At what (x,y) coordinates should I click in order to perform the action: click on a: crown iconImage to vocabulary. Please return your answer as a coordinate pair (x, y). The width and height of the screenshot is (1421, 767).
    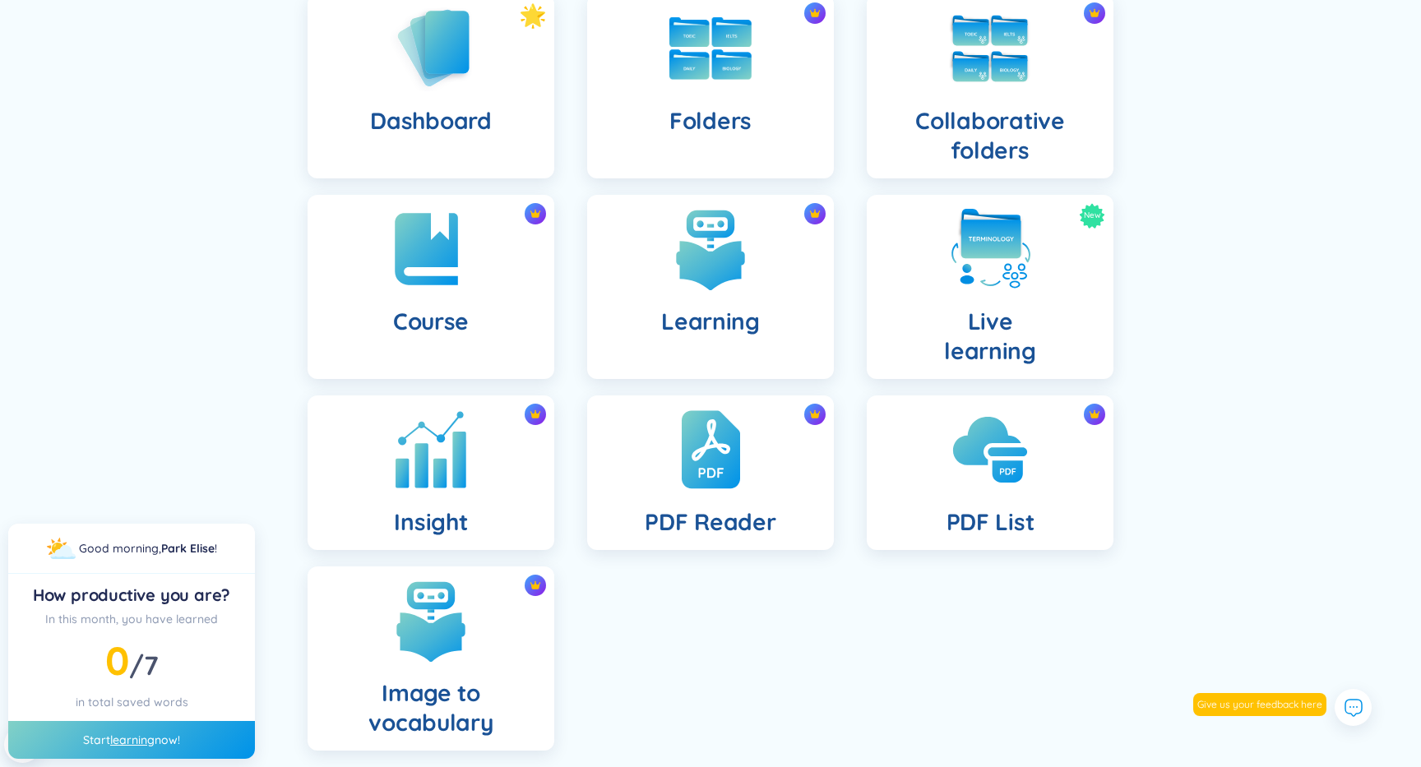
    Looking at the image, I should click on (431, 659).